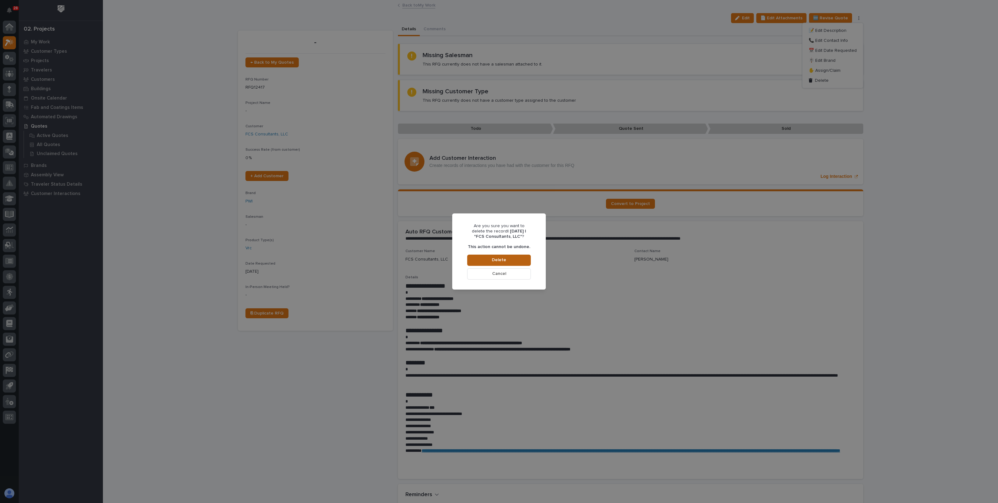 This screenshot has width=998, height=503. What do you see at coordinates (499, 260) in the screenshot?
I see `span: Delete` at bounding box center [499, 260].